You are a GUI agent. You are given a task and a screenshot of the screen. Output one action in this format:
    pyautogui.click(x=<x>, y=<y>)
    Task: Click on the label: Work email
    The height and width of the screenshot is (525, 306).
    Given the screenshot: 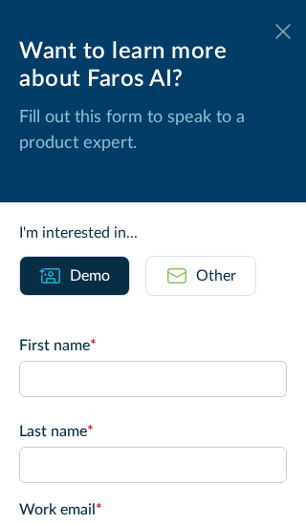 What is the action you would take?
    pyautogui.click(x=153, y=510)
    